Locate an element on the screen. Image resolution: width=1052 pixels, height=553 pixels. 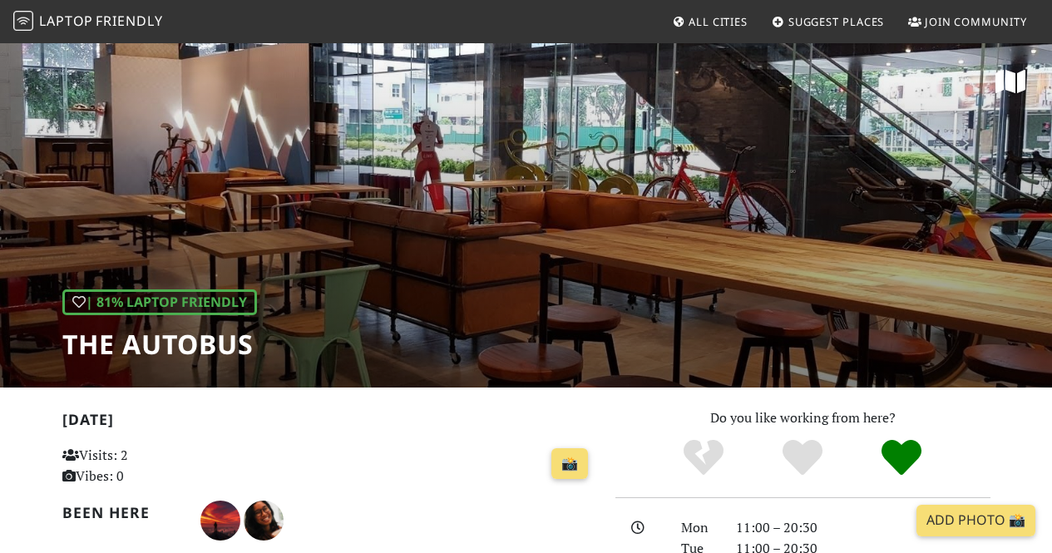
span: All Cities is located at coordinates (717, 22).